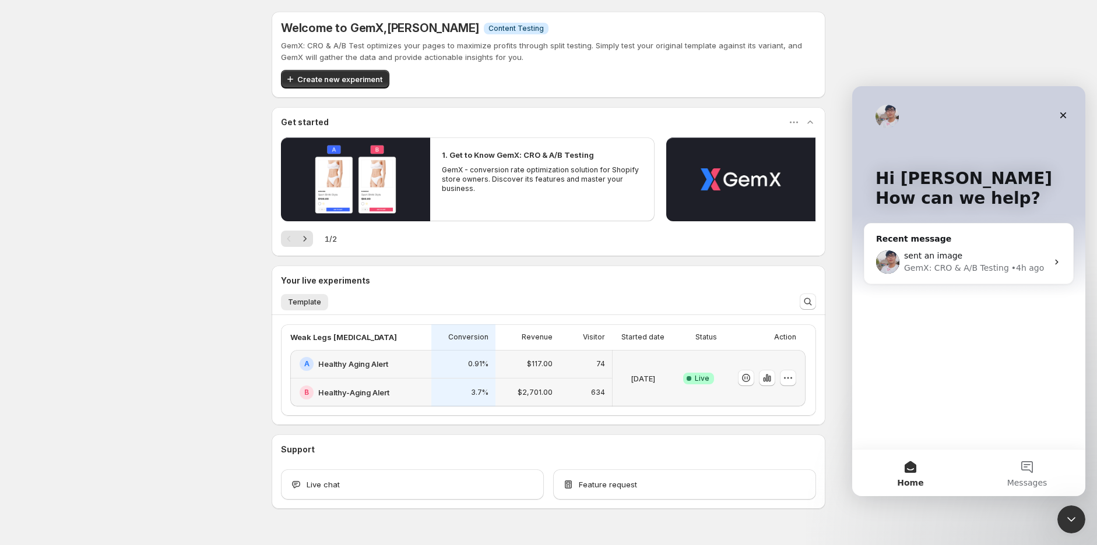 The image size is (1097, 545). What do you see at coordinates (600, 364) in the screenshot?
I see `p: 74` at bounding box center [600, 364].